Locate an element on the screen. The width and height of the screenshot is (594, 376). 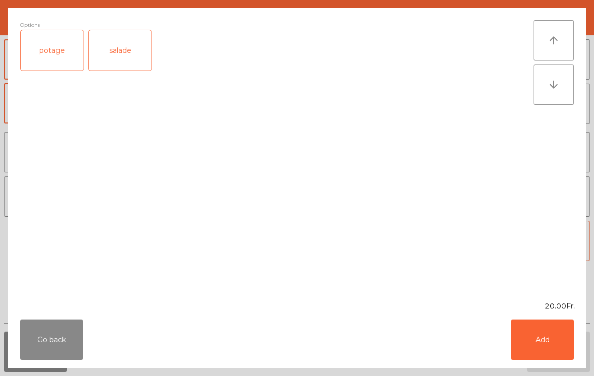
button: Add is located at coordinates (542, 339).